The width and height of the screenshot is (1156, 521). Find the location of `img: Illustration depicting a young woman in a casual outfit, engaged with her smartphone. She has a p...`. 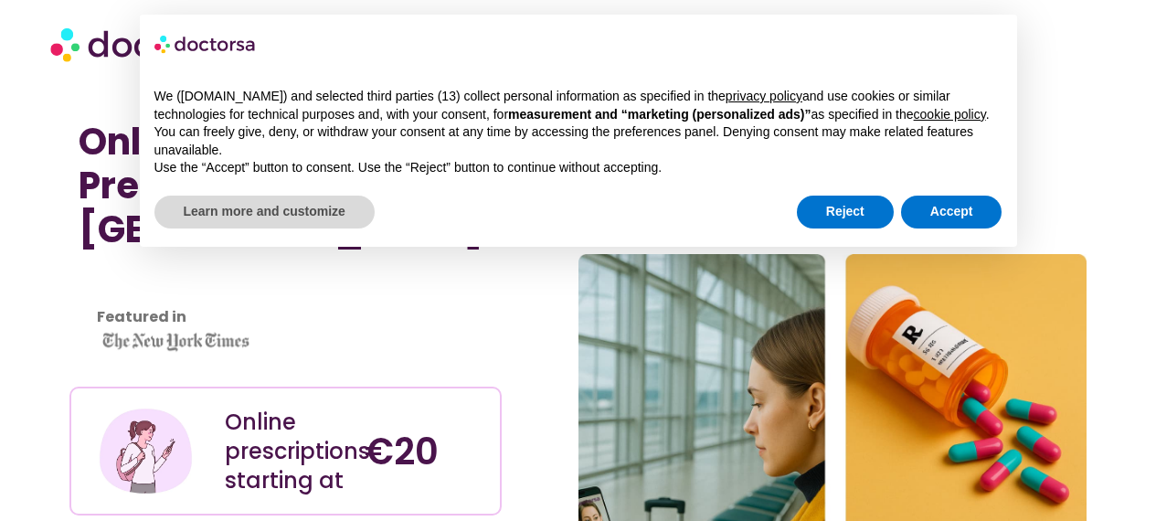

img: Illustration depicting a young woman in a casual outfit, engaged with her smartphone. She has a p... is located at coordinates (145, 450).